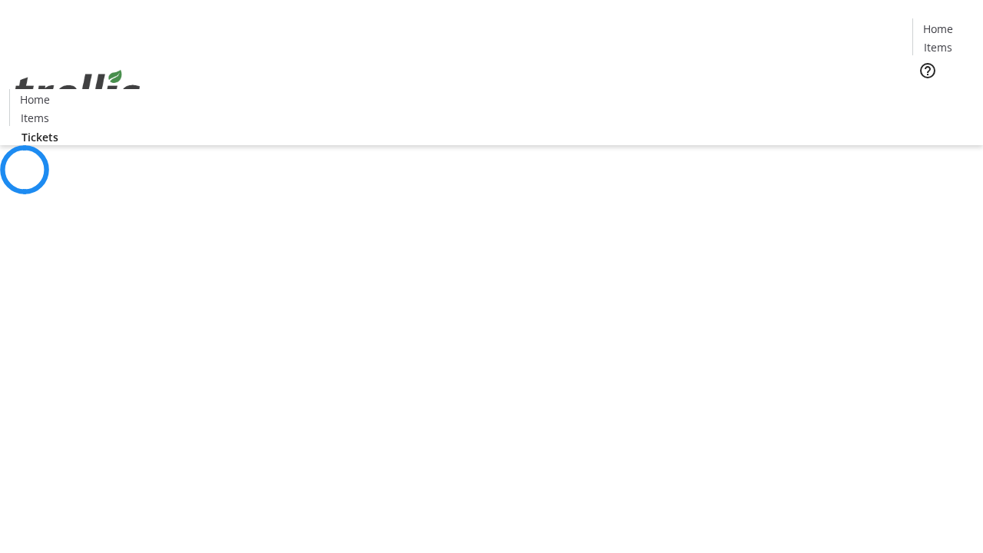 This screenshot has height=553, width=983. Describe the element at coordinates (928, 71) in the screenshot. I see `button: Help` at that location.